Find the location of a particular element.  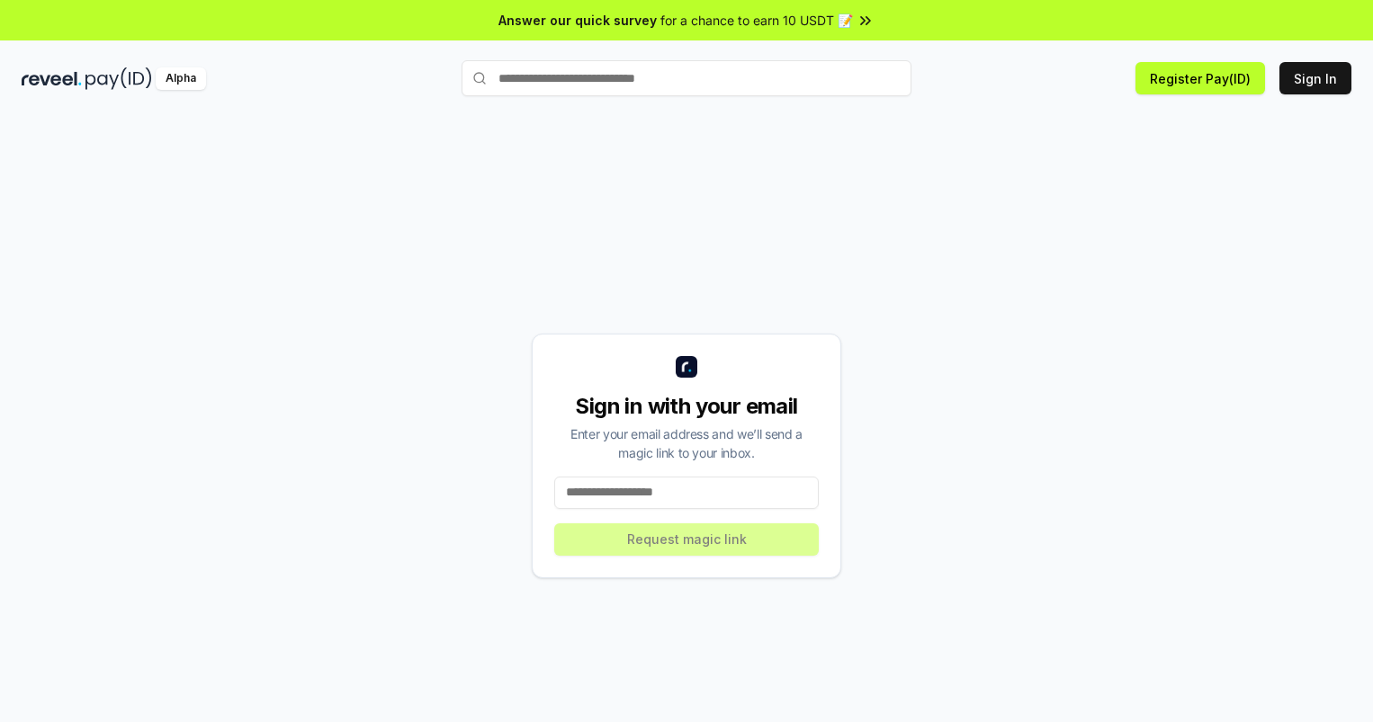

span: for a chance to earn 10 USDT 📝 is located at coordinates (757, 20).